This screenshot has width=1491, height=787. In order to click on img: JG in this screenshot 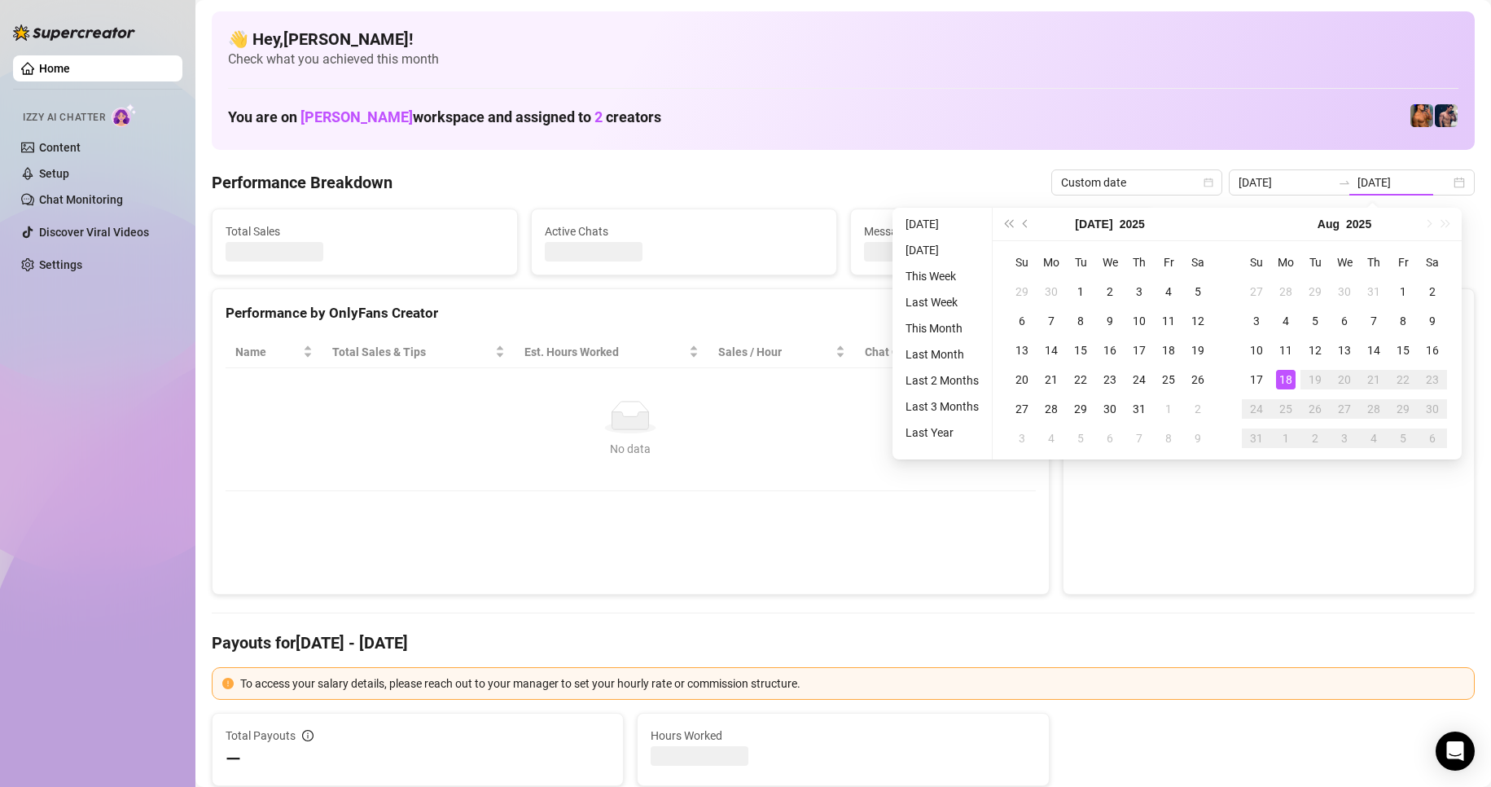, I will do `click(1422, 116)`.